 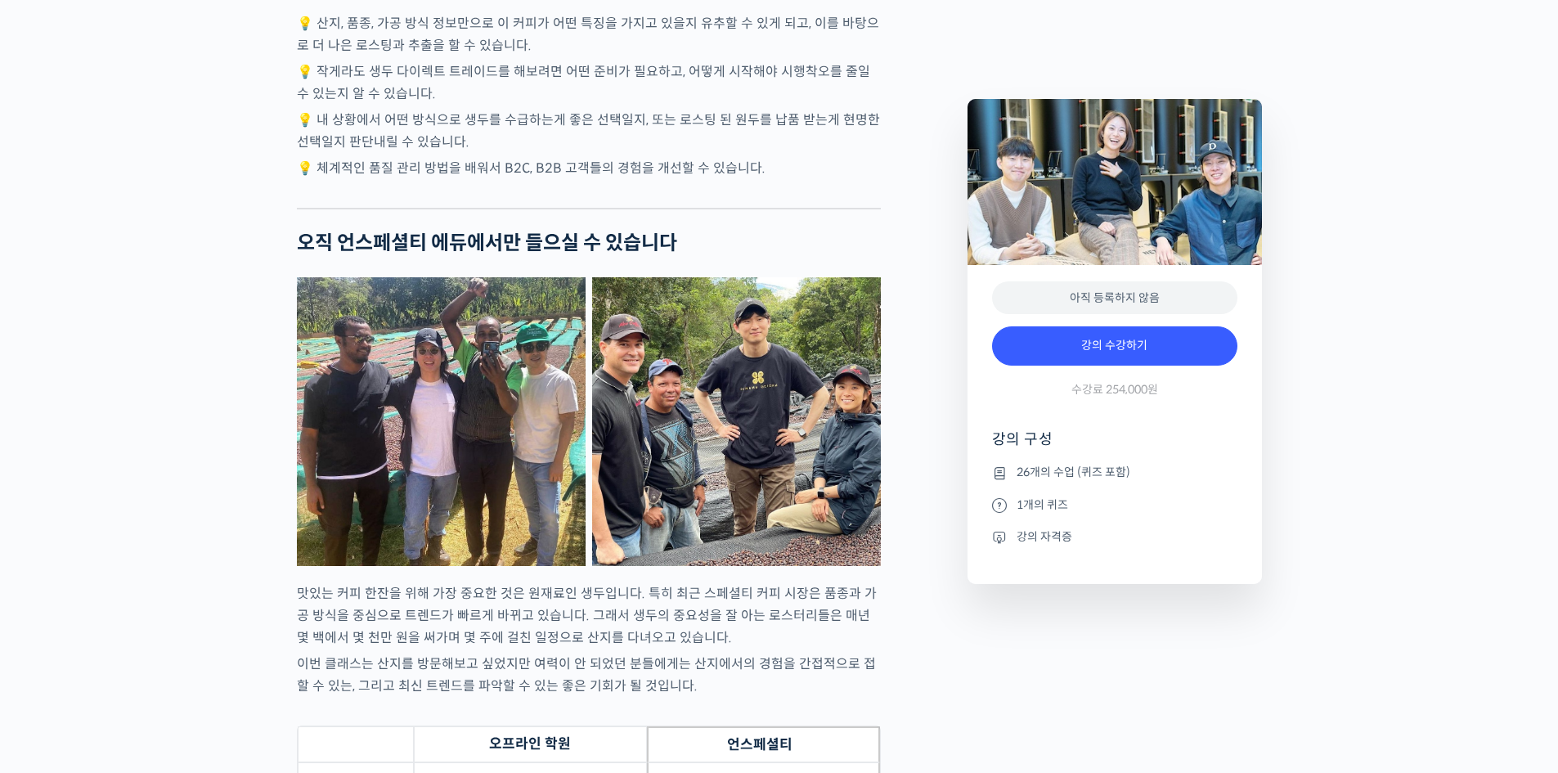 What do you see at coordinates (1115, 389) in the screenshot?
I see `span: 수강료 254,000원` at bounding box center [1115, 389].